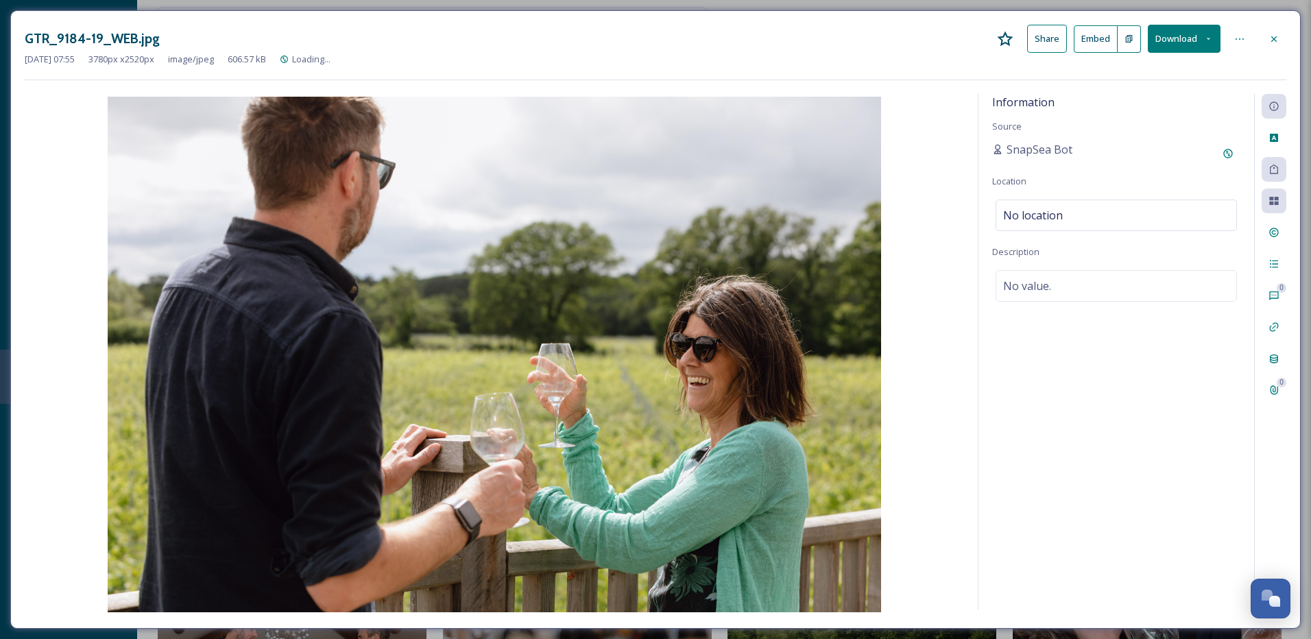  Describe the element at coordinates (1040, 150) in the screenshot. I see `span: SnapSea Bot` at that location.